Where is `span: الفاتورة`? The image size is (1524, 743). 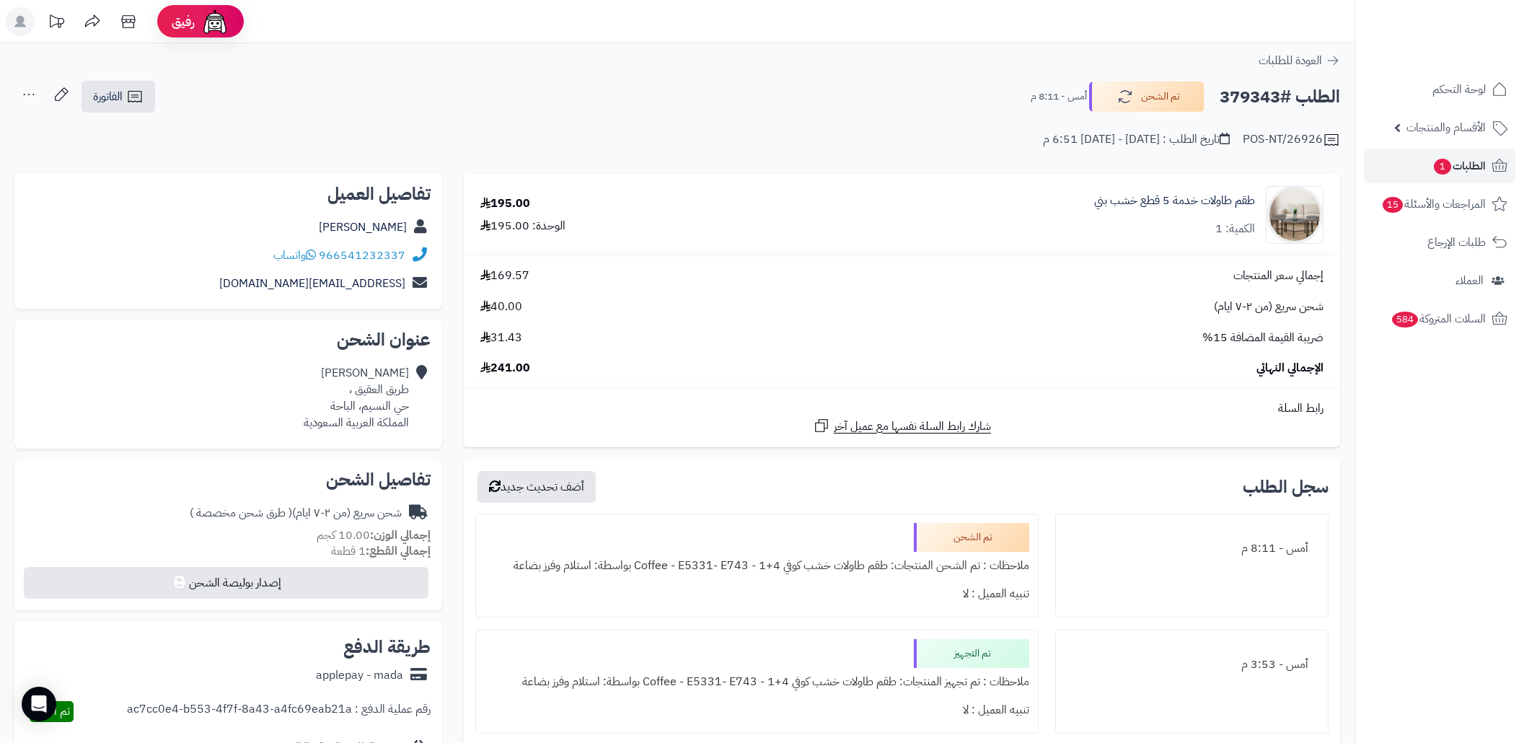 span: الفاتورة is located at coordinates (107, 97).